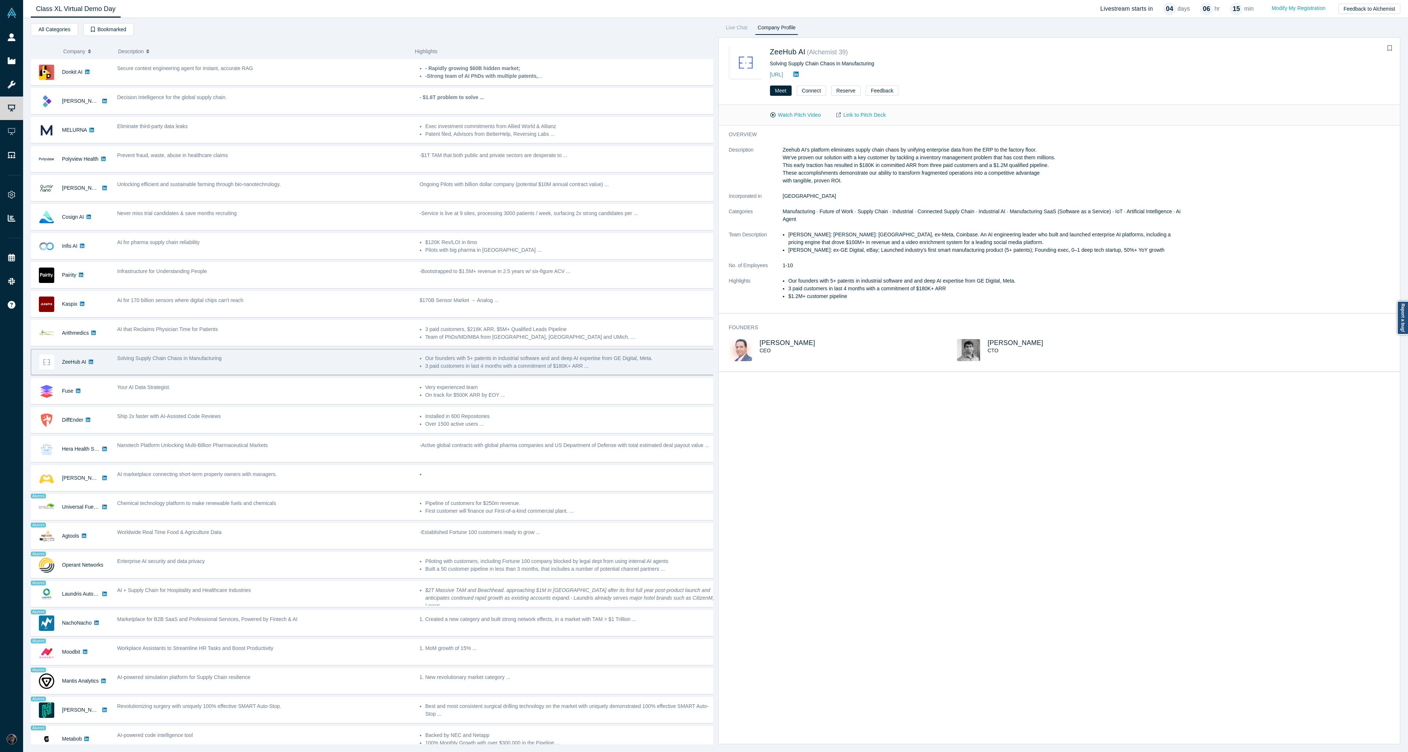 The width and height of the screenshot is (1408, 752). Describe the element at coordinates (570, 395) in the screenshot. I see `li: On track for $500K ARR by EOY ...` at that location.